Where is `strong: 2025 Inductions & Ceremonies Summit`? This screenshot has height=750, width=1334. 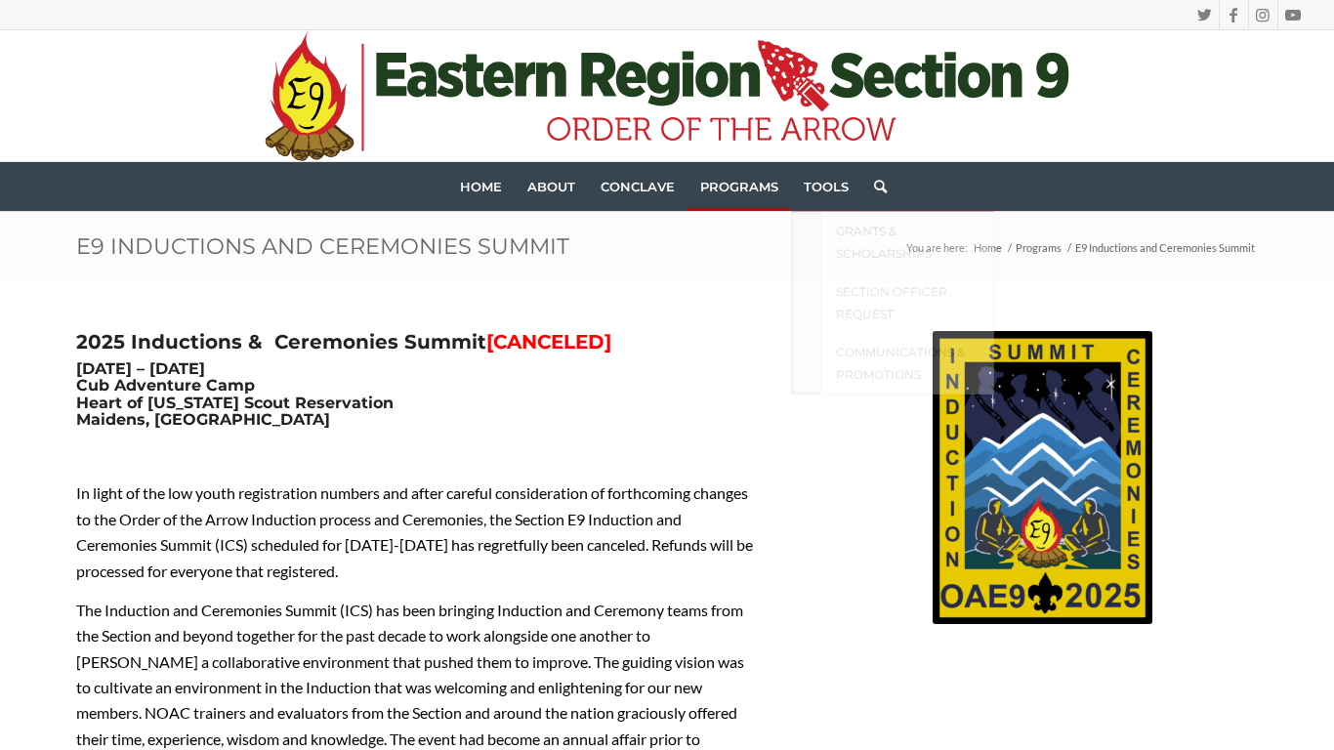 strong: 2025 Inductions & Ceremonies Summit is located at coordinates (344, 342).